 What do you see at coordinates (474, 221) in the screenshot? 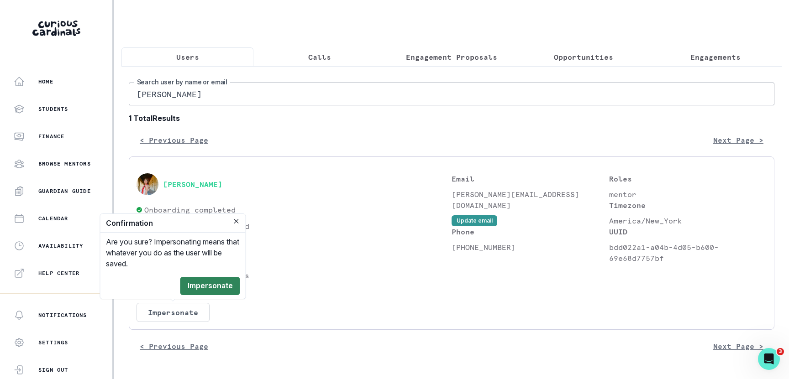
I see `button: Update email` at bounding box center [474, 221].